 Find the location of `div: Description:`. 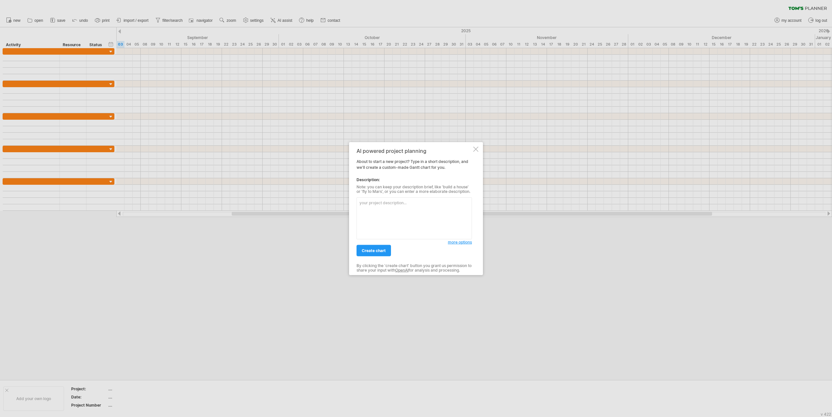

div: Description: is located at coordinates (414, 180).